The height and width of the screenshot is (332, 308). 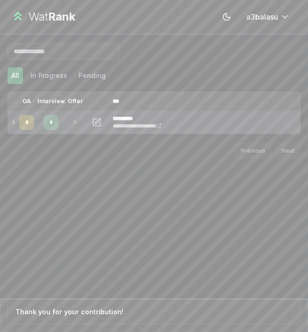 What do you see at coordinates (27, 101) in the screenshot?
I see `p: OA` at bounding box center [27, 101].